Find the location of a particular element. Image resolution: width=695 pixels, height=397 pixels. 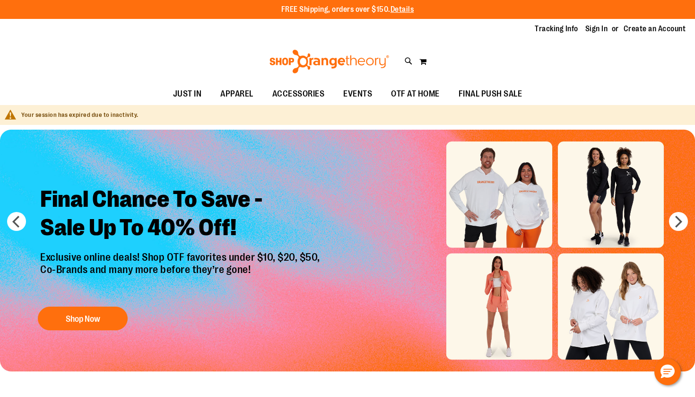

a: Create an Account is located at coordinates (655, 29).